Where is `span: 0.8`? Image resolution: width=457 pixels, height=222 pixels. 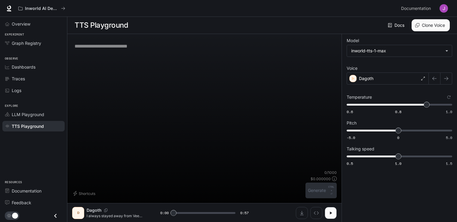
span: 0.8 is located at coordinates (398, 111).